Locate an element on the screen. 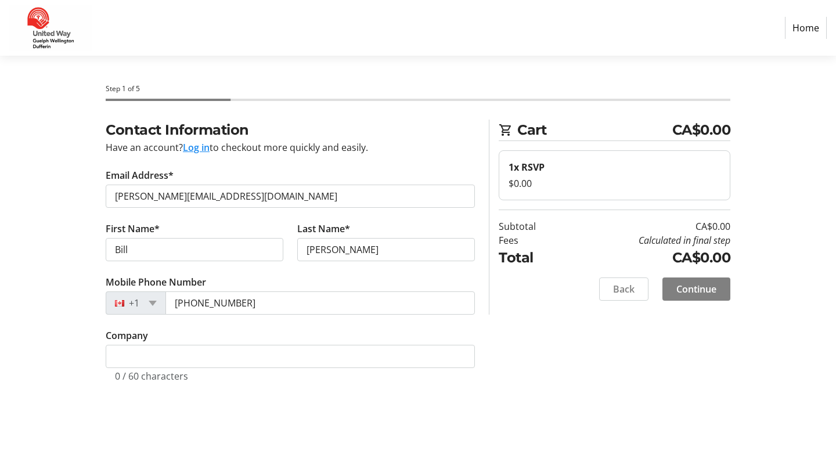 The width and height of the screenshot is (836, 476). button: Log in is located at coordinates (196, 147).